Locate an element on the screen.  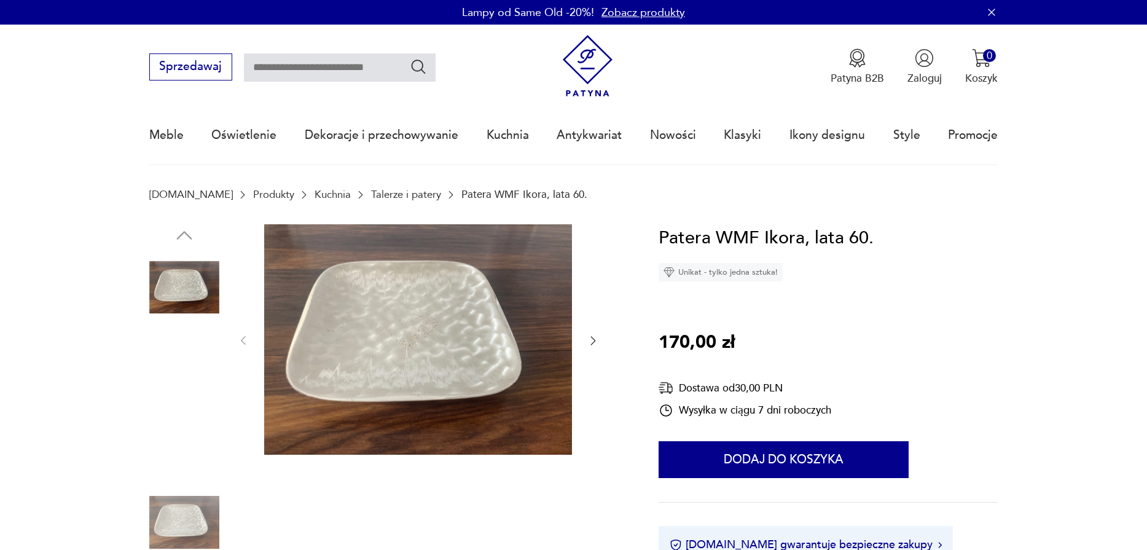
h1: Patera WMF Ikora, lata 60. is located at coordinates (766, 238).